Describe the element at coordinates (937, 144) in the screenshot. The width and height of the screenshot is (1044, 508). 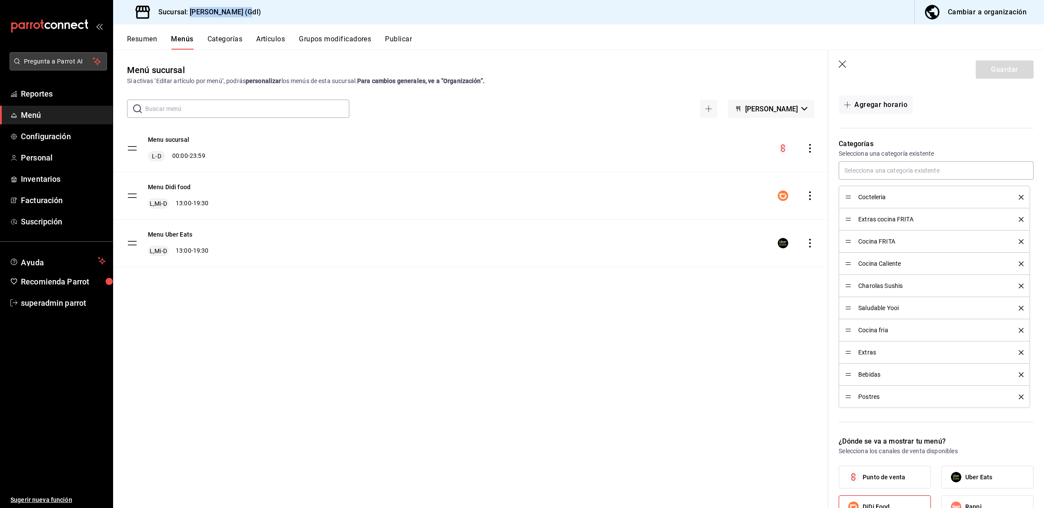
I see `p: Categorías` at that location.